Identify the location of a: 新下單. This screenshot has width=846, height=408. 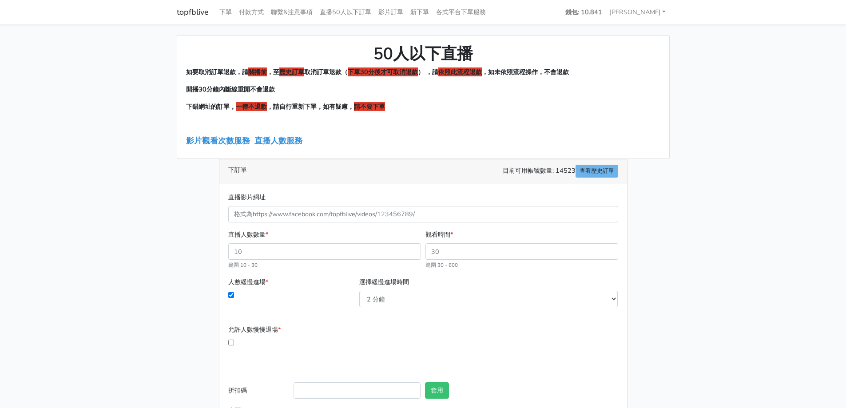
(420, 12).